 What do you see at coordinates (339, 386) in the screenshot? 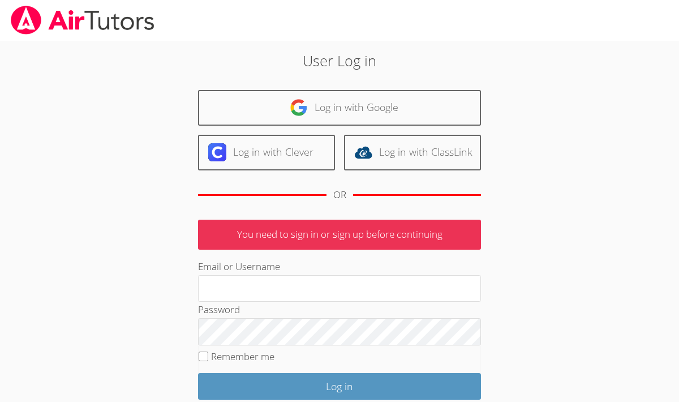
I see `input: Log in` at bounding box center [339, 386].